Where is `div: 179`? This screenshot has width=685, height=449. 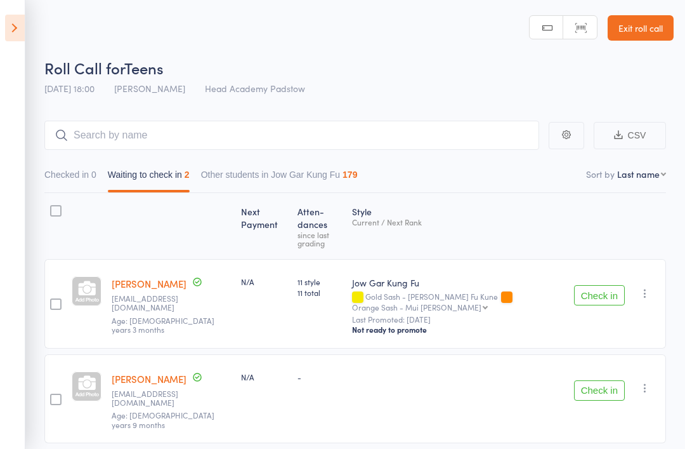 div: 179 is located at coordinates (350, 174).